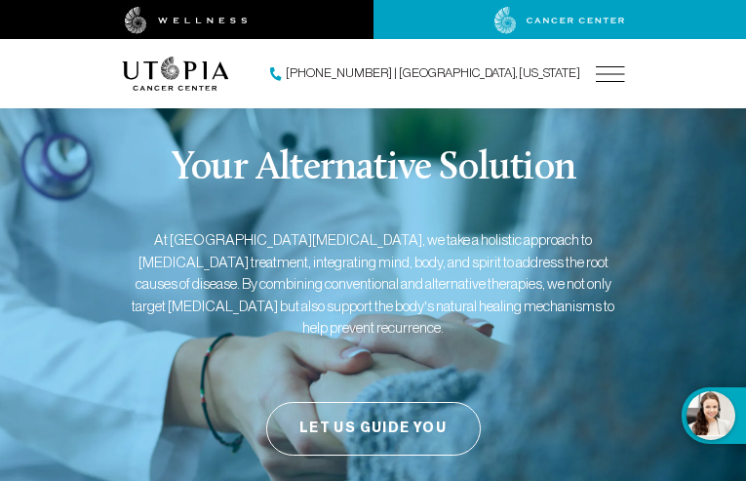 This screenshot has height=481, width=746. Describe the element at coordinates (374, 428) in the screenshot. I see `button: Let Us Guide You` at that location.